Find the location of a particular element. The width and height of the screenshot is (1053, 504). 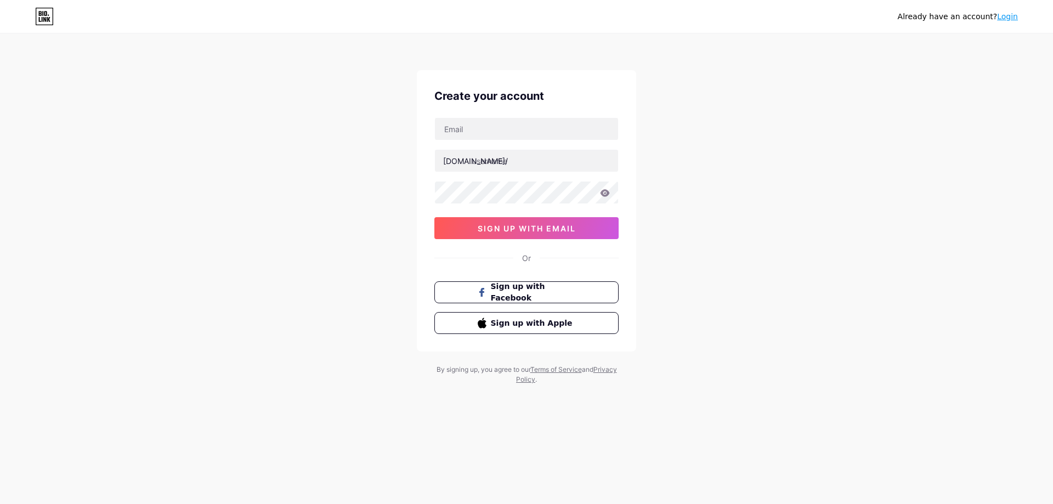

span: Sign up with Facebook is located at coordinates (533, 292).